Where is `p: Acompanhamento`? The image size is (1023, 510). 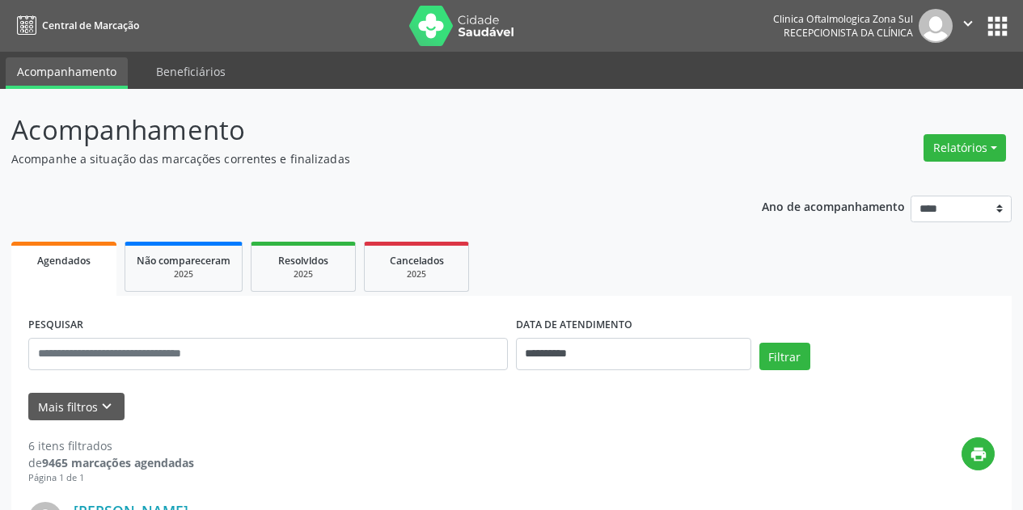
p: Acompanhamento is located at coordinates (362, 130).